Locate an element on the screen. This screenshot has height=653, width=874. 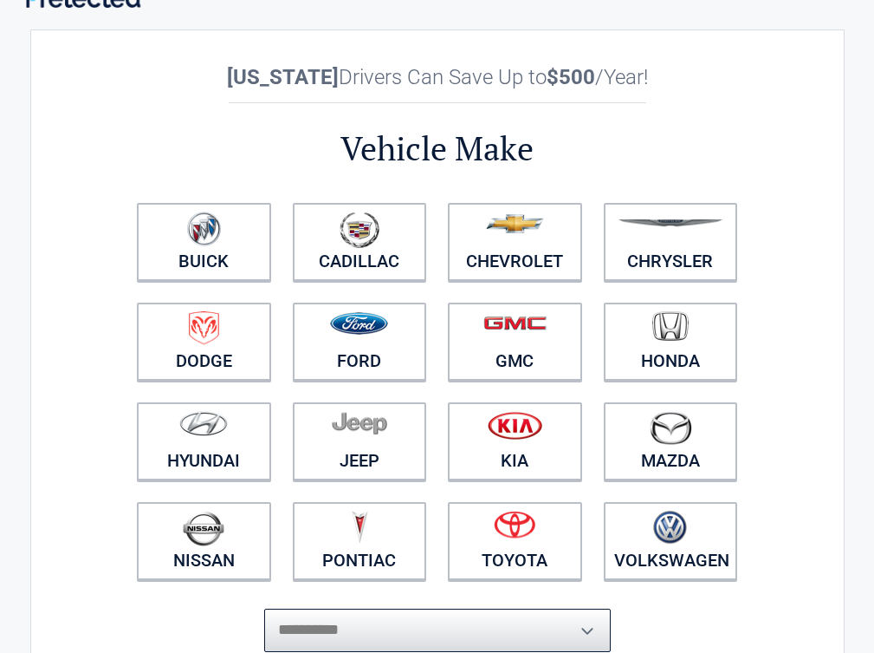
b: $500 is located at coordinates (571, 77).